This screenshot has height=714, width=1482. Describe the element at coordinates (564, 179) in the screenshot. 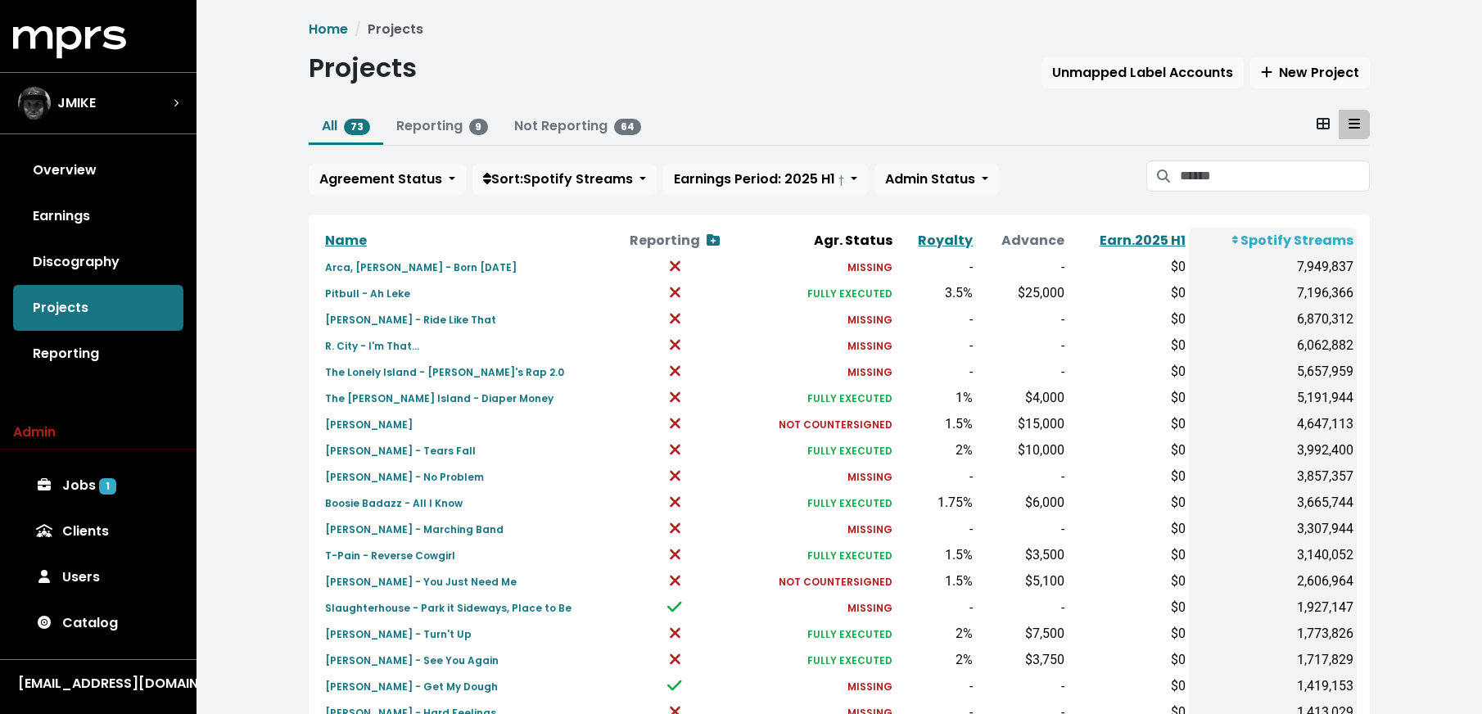

I see `button: Sort:Spotify Streams` at that location.